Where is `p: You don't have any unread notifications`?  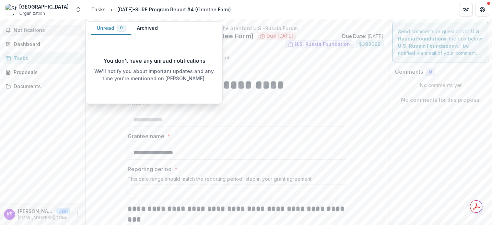 p: You don't have any unread notifications is located at coordinates (154, 61).